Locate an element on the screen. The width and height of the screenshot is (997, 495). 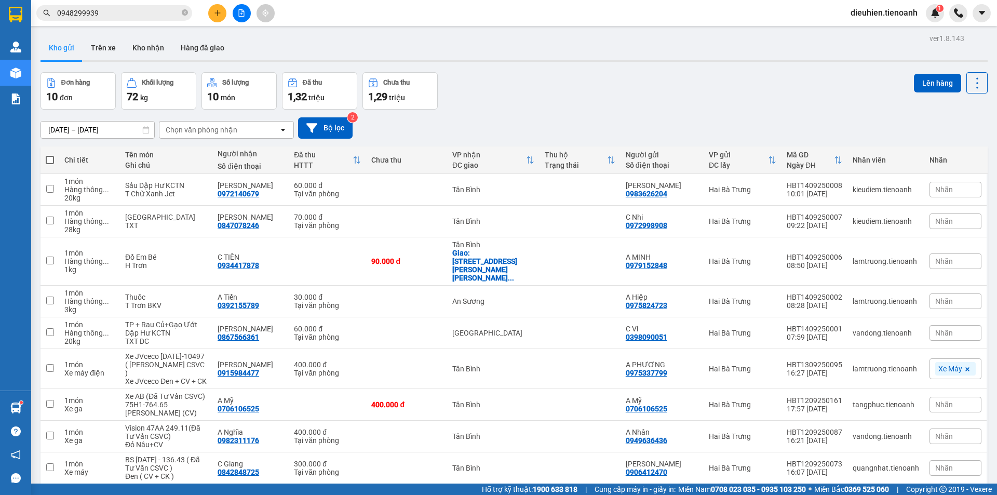
div: T Chữ Xanh Jet is located at coordinates (166, 194).